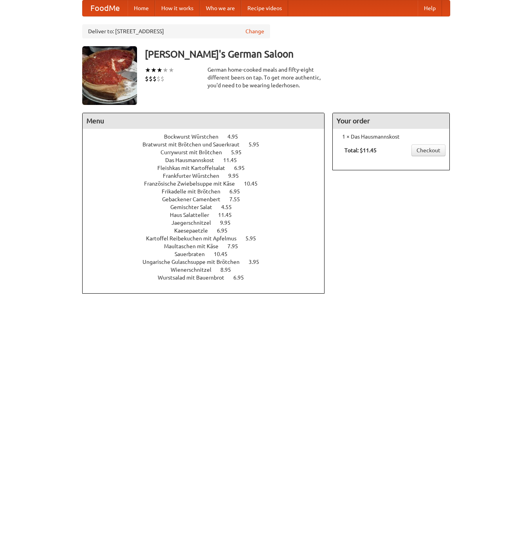  Describe the element at coordinates (239, 199) in the screenshot. I see `span: 7.55` at that location.